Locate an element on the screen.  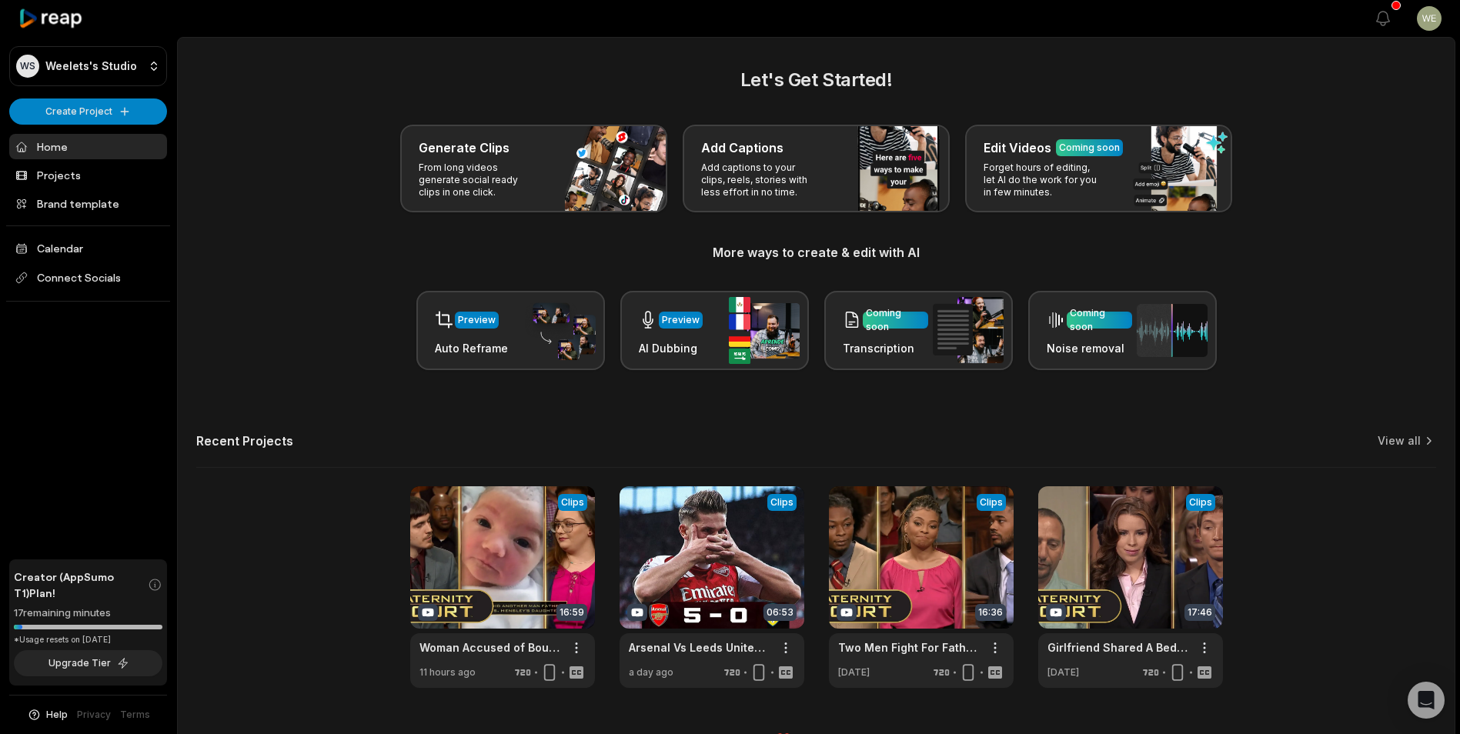
p: From long videos generate social ready clips in one click. is located at coordinates (478, 180).